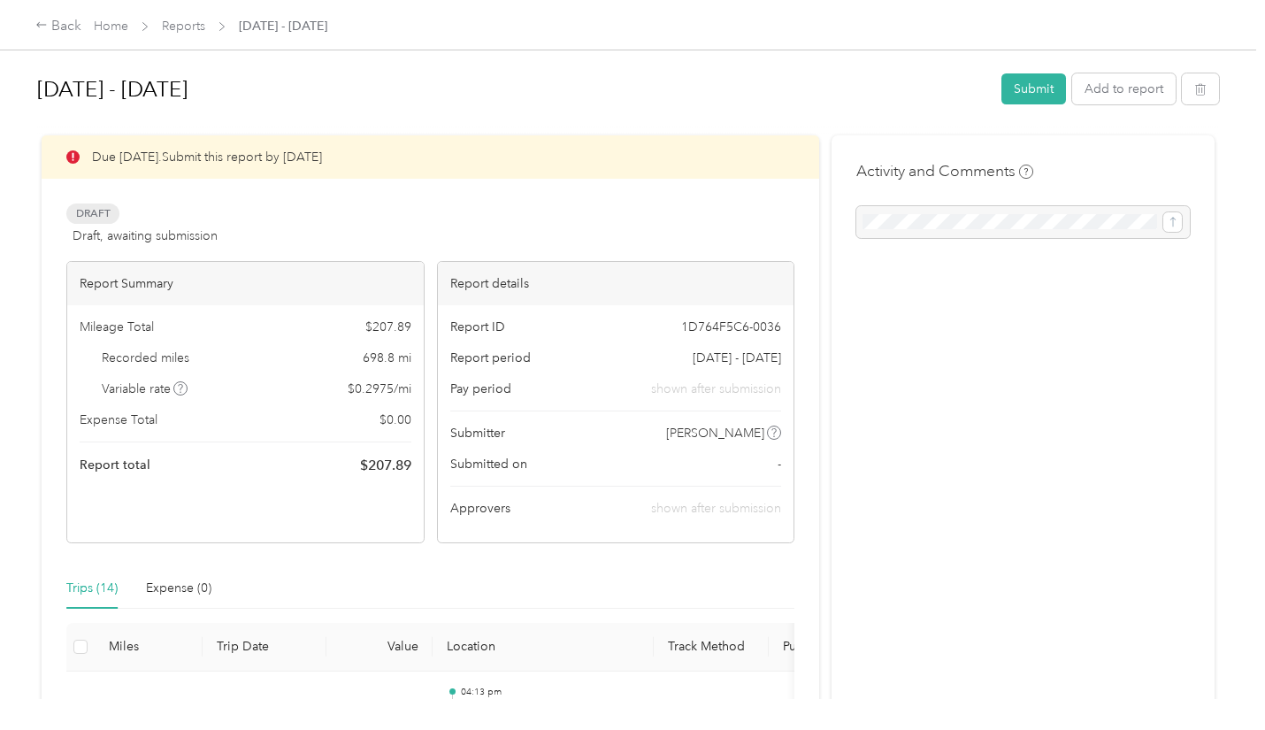 Image resolution: width=1265 pixels, height=730 pixels. Describe the element at coordinates (513, 89) in the screenshot. I see `h1: Aug 1 - 31, 2025` at that location.